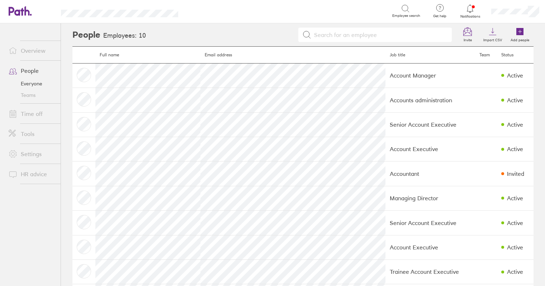 The height and width of the screenshot is (286, 545). I want to click on th: Email address, so click(293, 55).